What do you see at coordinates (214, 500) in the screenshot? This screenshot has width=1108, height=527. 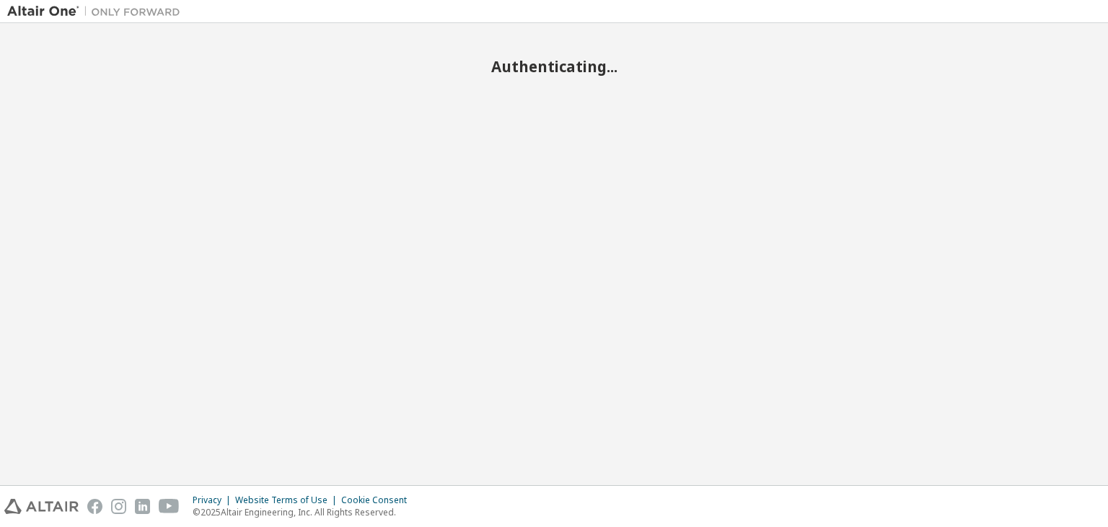 I see `div: Privacy` at bounding box center [214, 500].